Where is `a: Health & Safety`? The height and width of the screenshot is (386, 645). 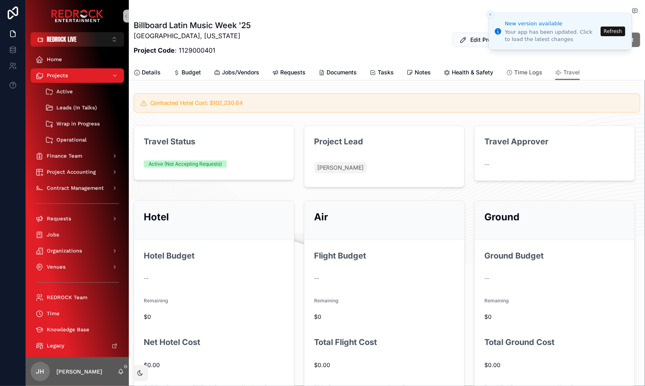 a: Health & Safety is located at coordinates (468, 73).